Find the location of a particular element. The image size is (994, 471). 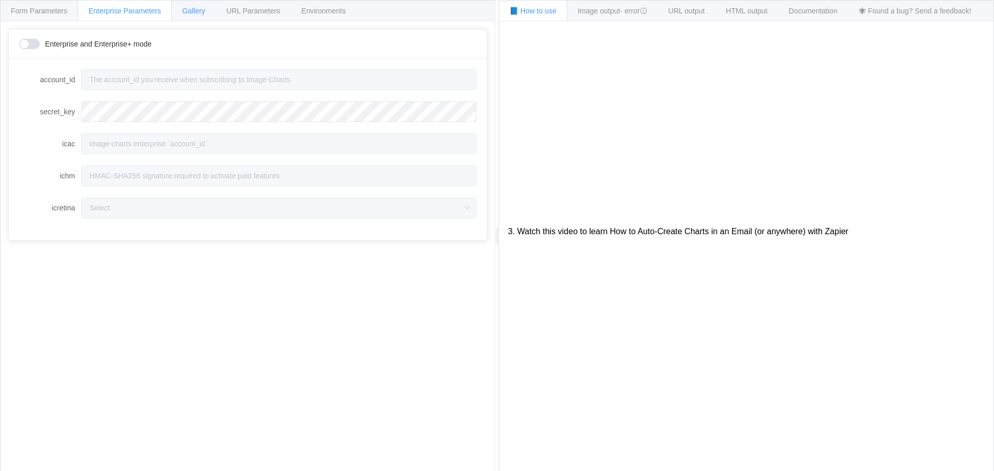

li: Watch this video to learn How to Auto-Create Charts in an Email (or anywhere) with Zapier is located at coordinates (751, 232).